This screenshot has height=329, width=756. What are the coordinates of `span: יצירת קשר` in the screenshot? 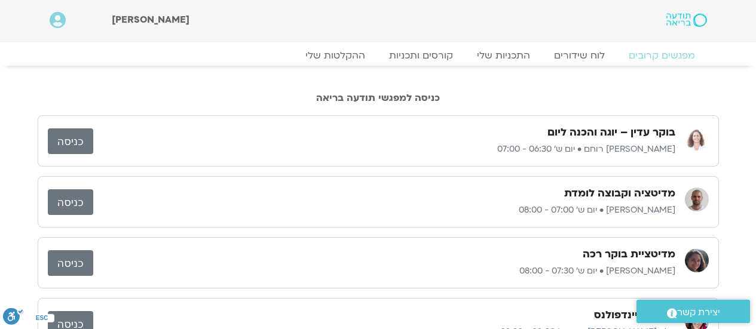 It's located at (698, 312).